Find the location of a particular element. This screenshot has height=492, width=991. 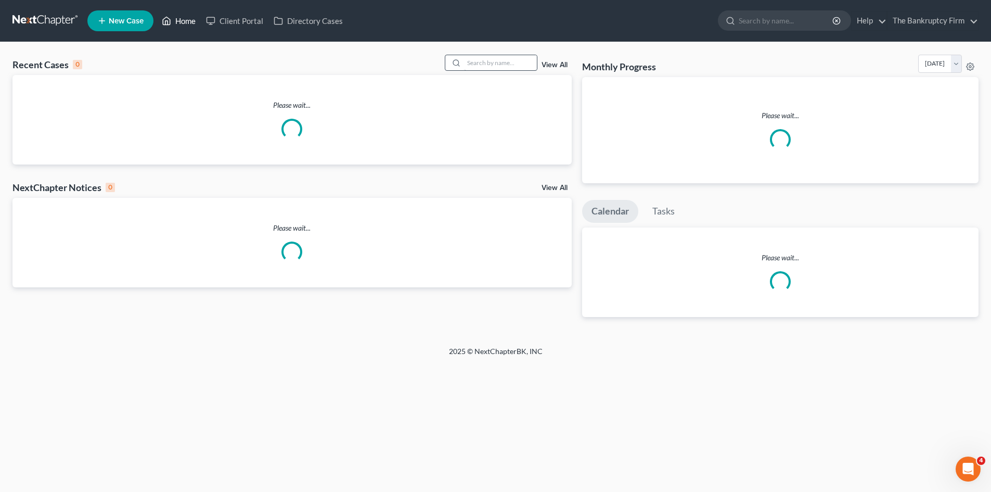

h3: Monthly Progress is located at coordinates (619, 67).